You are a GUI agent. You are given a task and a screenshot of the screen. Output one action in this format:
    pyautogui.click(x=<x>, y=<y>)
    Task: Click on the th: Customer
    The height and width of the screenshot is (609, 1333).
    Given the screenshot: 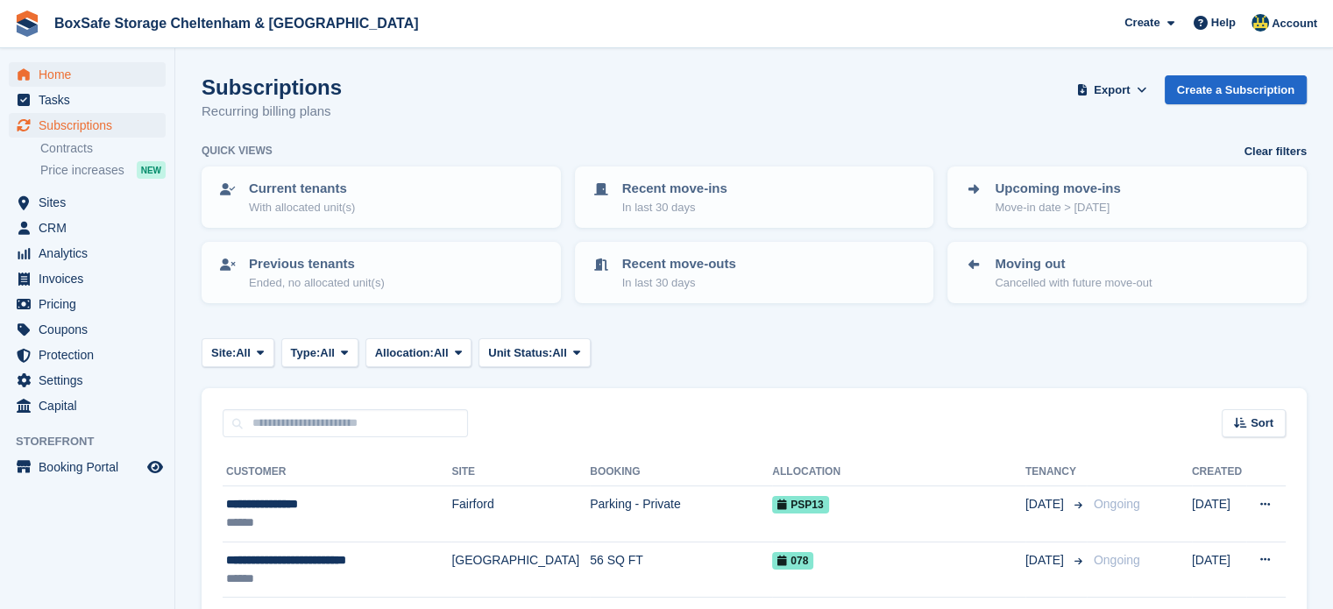 What is the action you would take?
    pyautogui.click(x=337, y=473)
    